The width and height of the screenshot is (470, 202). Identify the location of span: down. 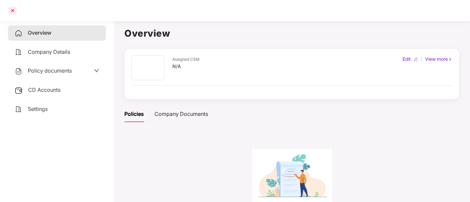
(97, 71).